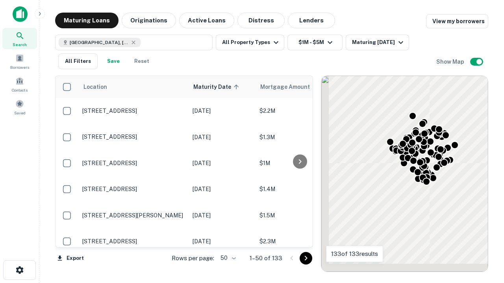 This screenshot has width=504, height=283. Describe the element at coordinates (315, 43) in the screenshot. I see `button: $1M - $5M` at that location.